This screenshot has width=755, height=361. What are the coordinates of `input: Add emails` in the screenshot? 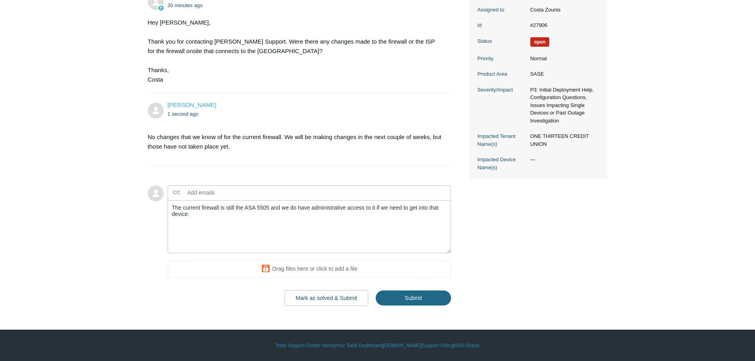 It's located at (227, 193).